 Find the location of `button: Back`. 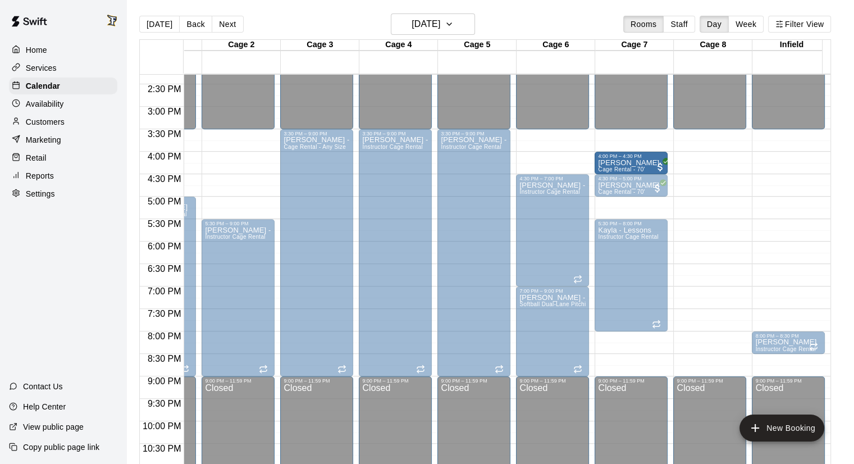

button: Back is located at coordinates (195, 24).